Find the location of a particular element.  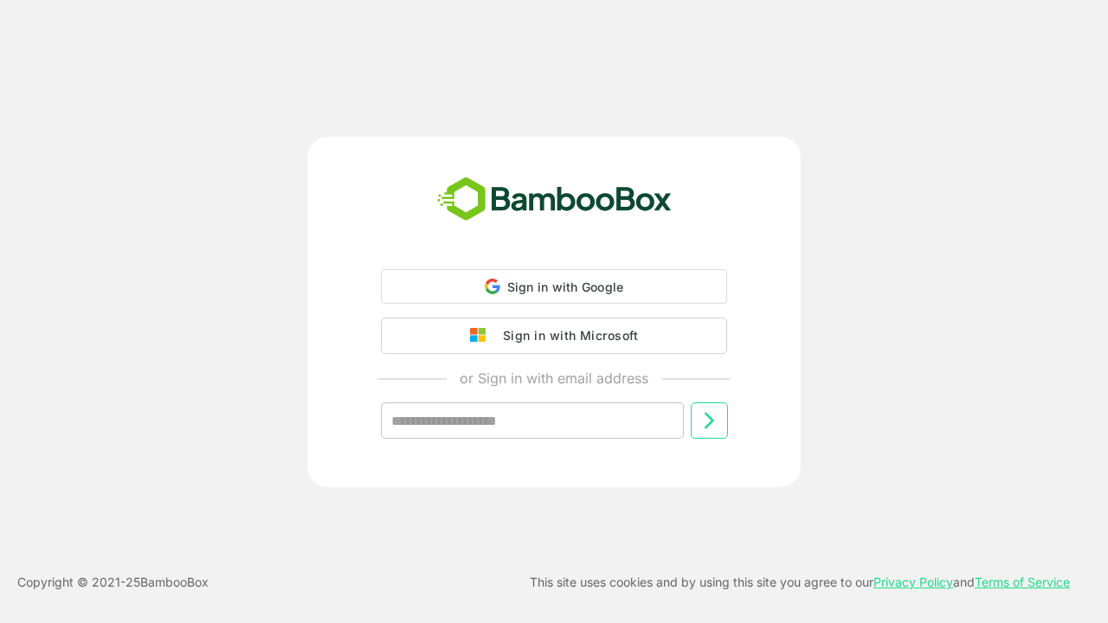

img: bamboobox is located at coordinates (554, 200).